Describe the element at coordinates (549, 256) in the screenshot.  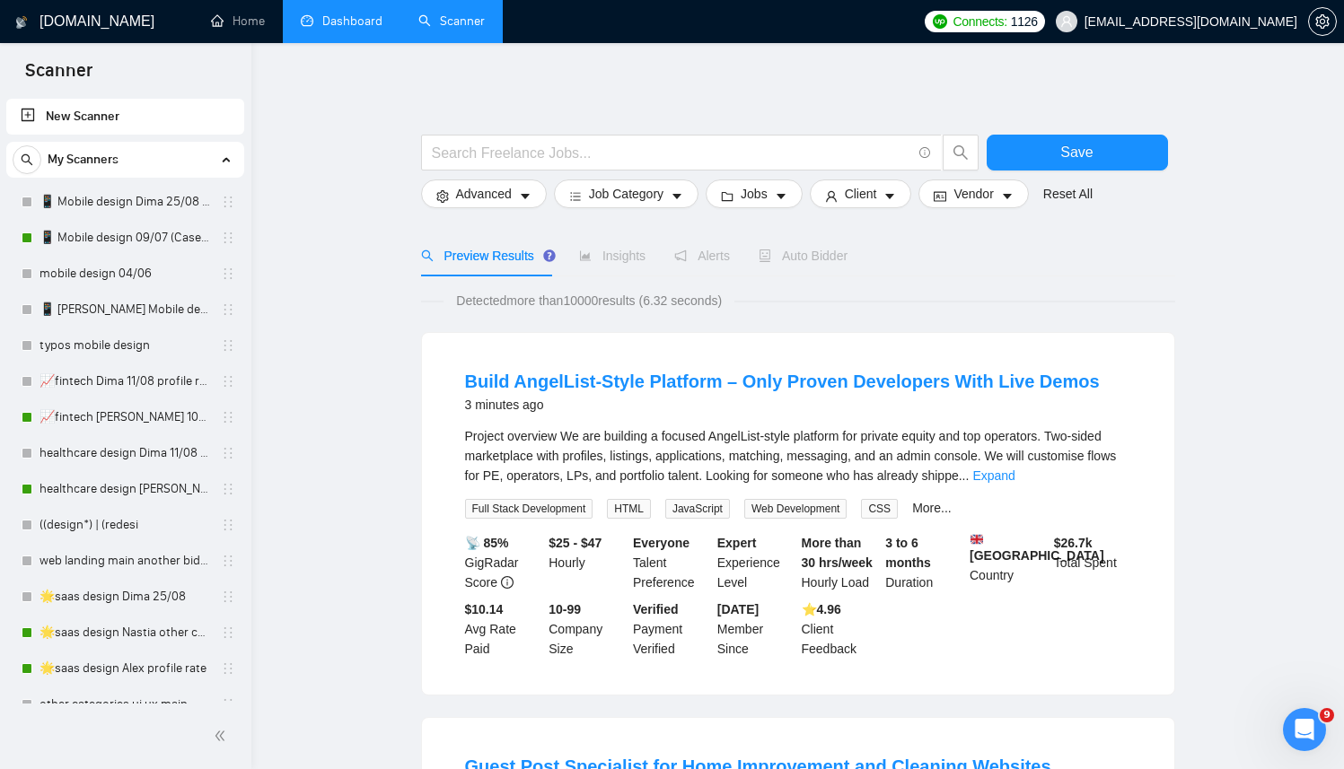
I see `div: Tooltip anchor` at that location.